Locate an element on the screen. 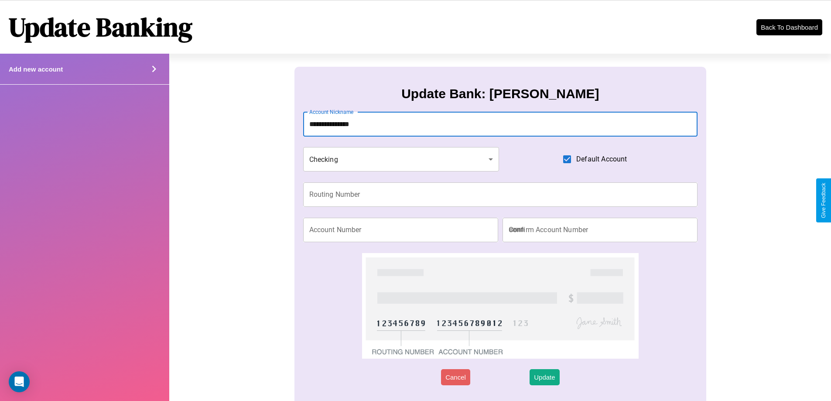 The image size is (831, 401). div: Open Intercom Messenger is located at coordinates (19, 381).